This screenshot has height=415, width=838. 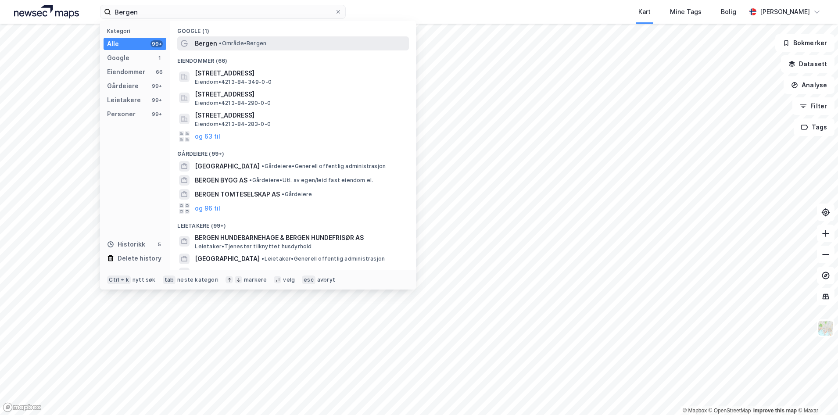 What do you see at coordinates (809, 85) in the screenshot?
I see `button: Analyse` at bounding box center [809, 85].